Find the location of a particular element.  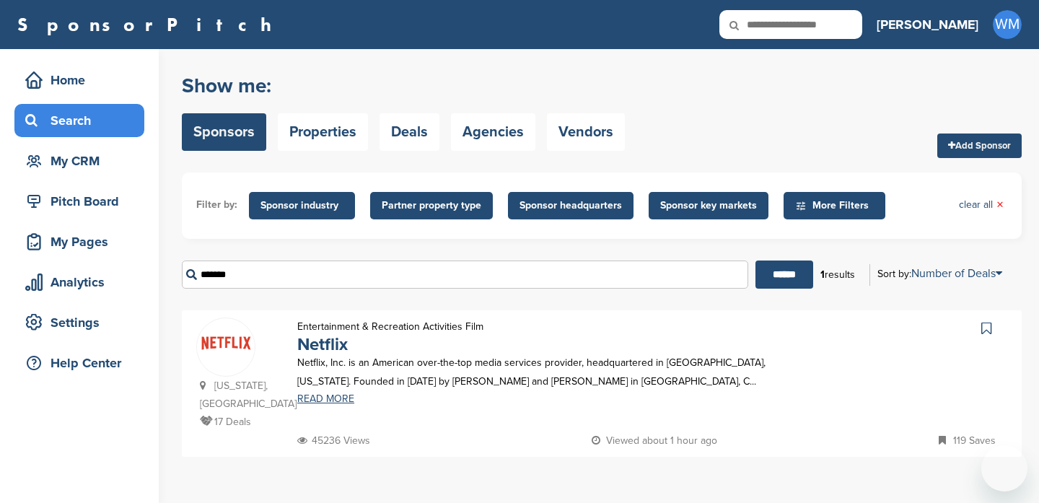

p: 17 Deals is located at coordinates (241, 421).